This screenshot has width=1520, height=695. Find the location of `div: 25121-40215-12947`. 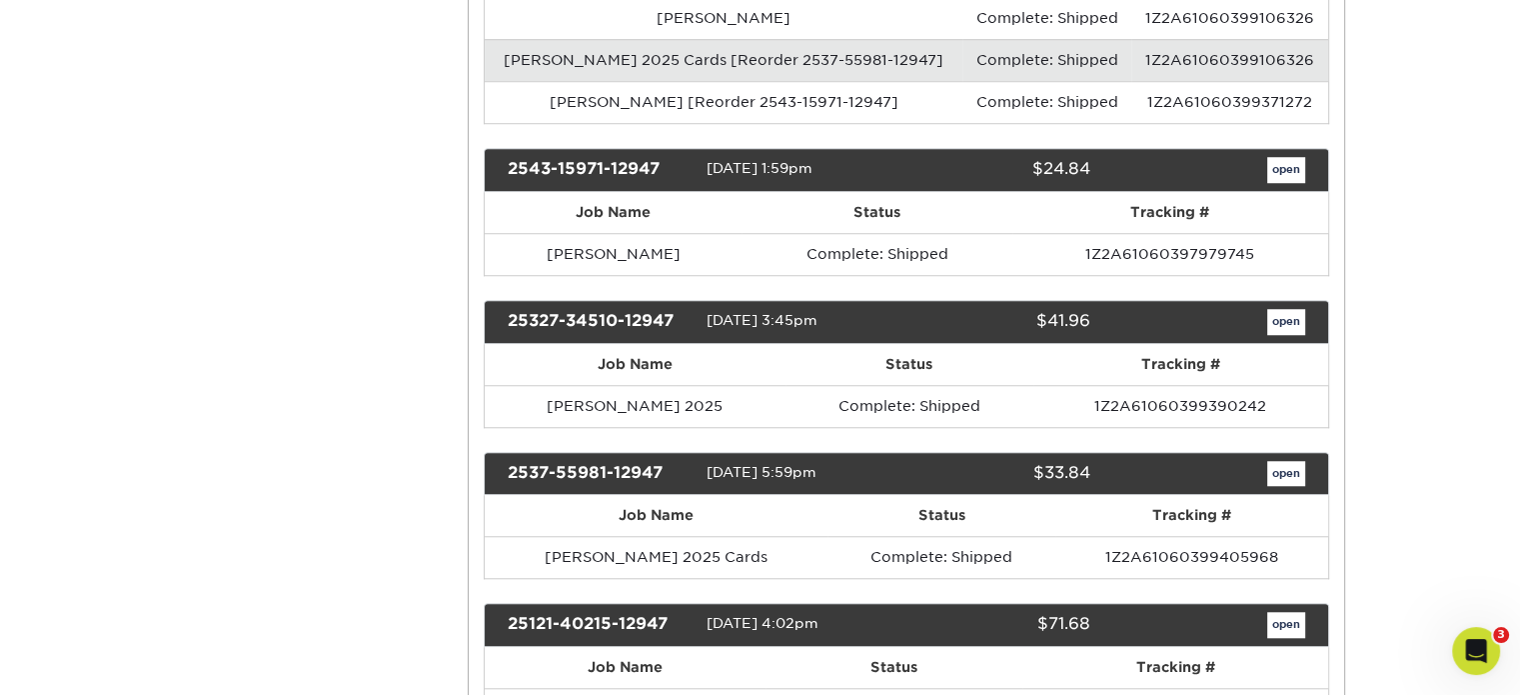

div: 25121-40215-12947 is located at coordinates (600, 625).